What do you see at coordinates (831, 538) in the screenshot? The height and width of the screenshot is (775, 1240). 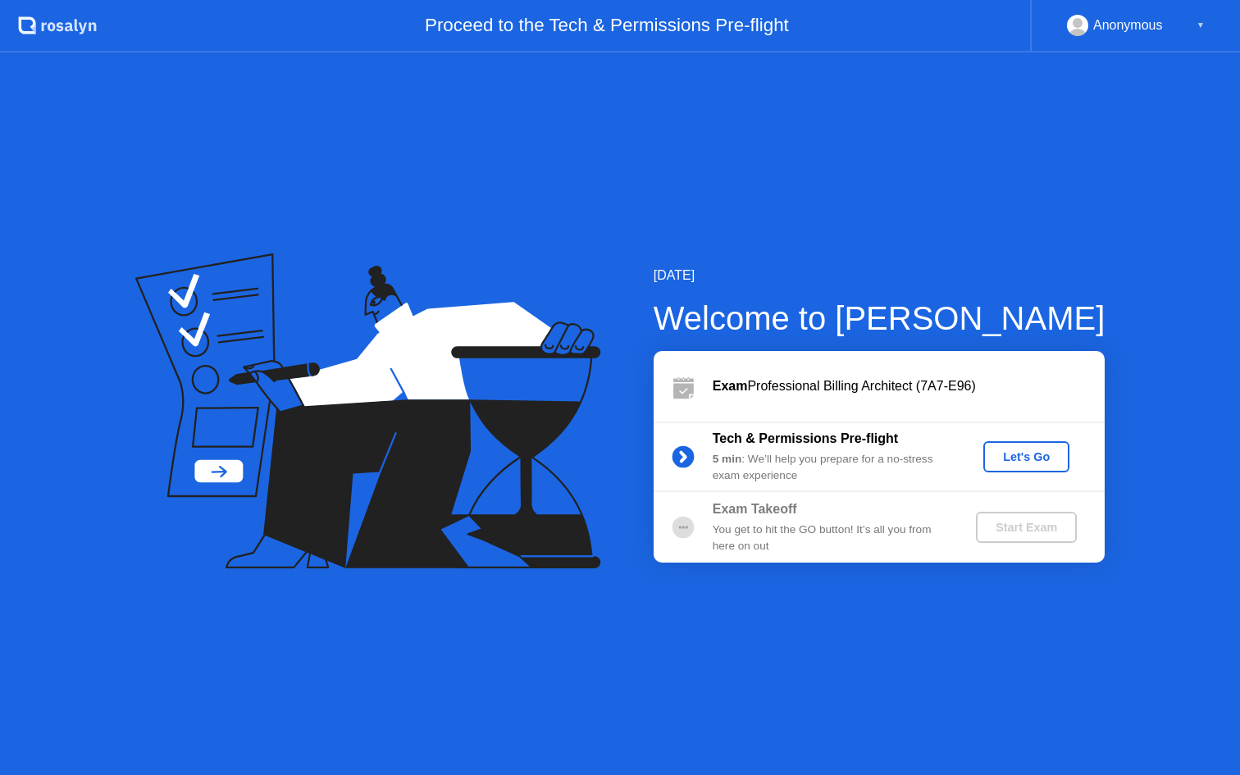 I see `div: You get to hit the GO button! It’s all you from here on out` at bounding box center [831, 538].